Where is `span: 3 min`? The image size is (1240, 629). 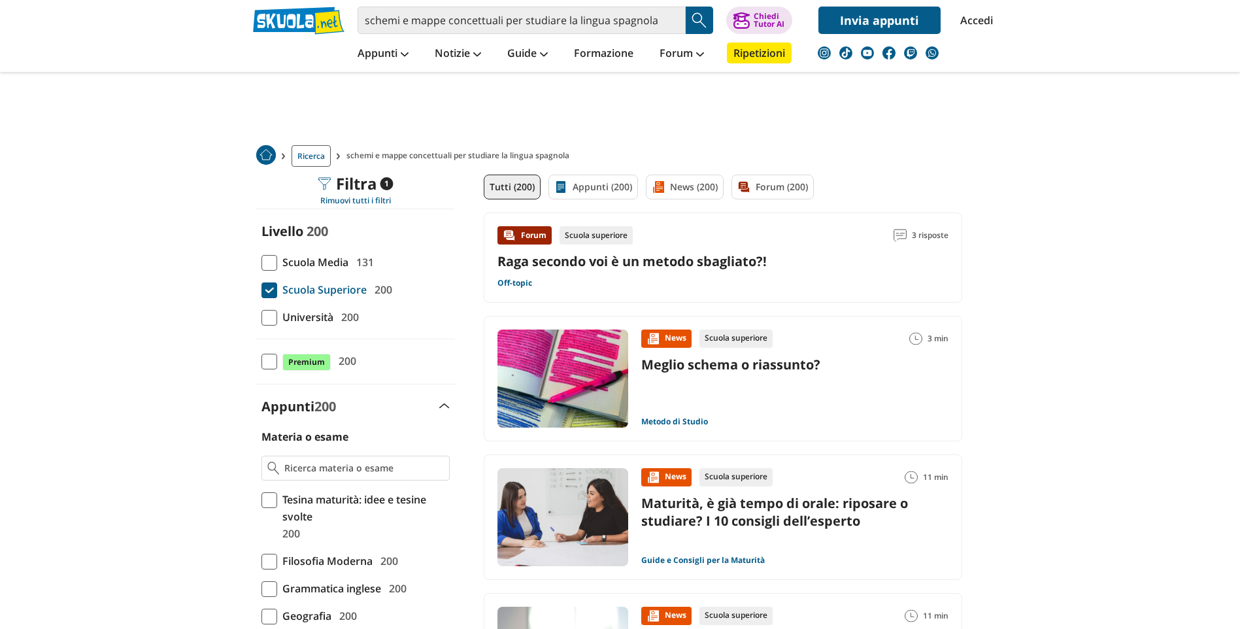
span: 3 min is located at coordinates (938, 339).